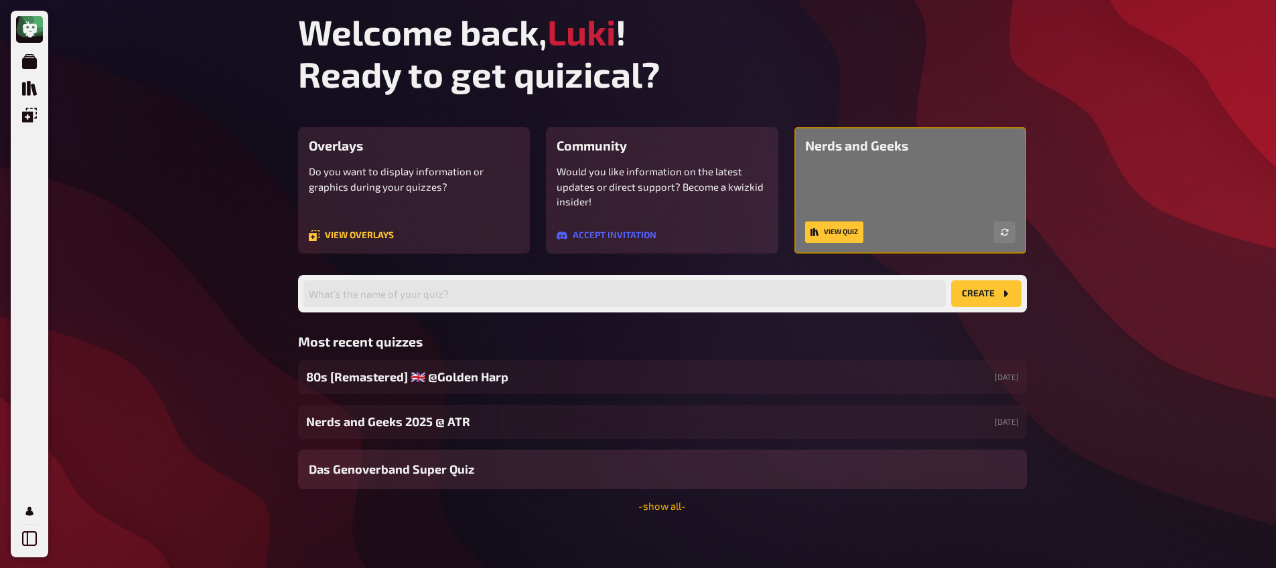  What do you see at coordinates (910, 145) in the screenshot?
I see `h3: Nerds and Geeks` at bounding box center [910, 145].